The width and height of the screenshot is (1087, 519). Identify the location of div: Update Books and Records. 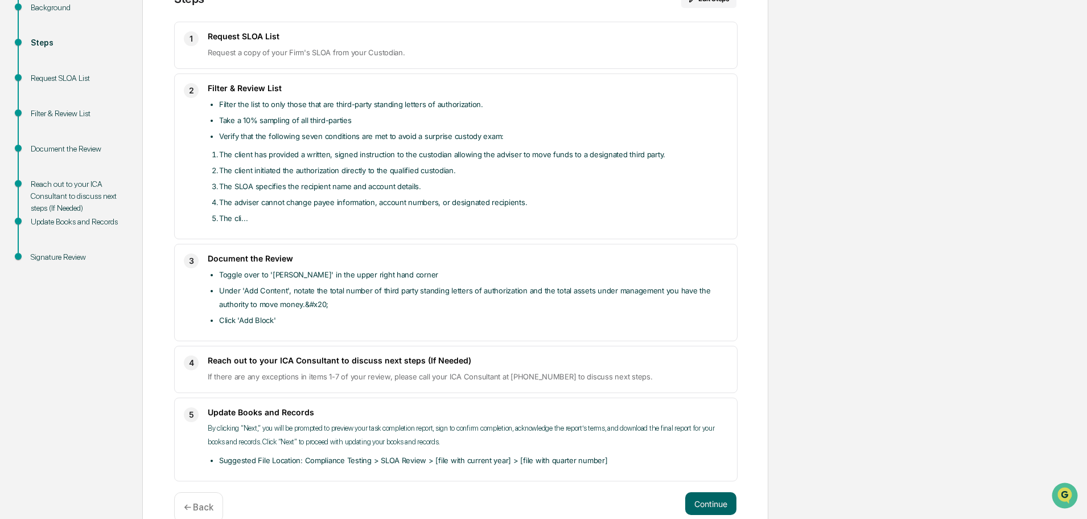
(77, 221).